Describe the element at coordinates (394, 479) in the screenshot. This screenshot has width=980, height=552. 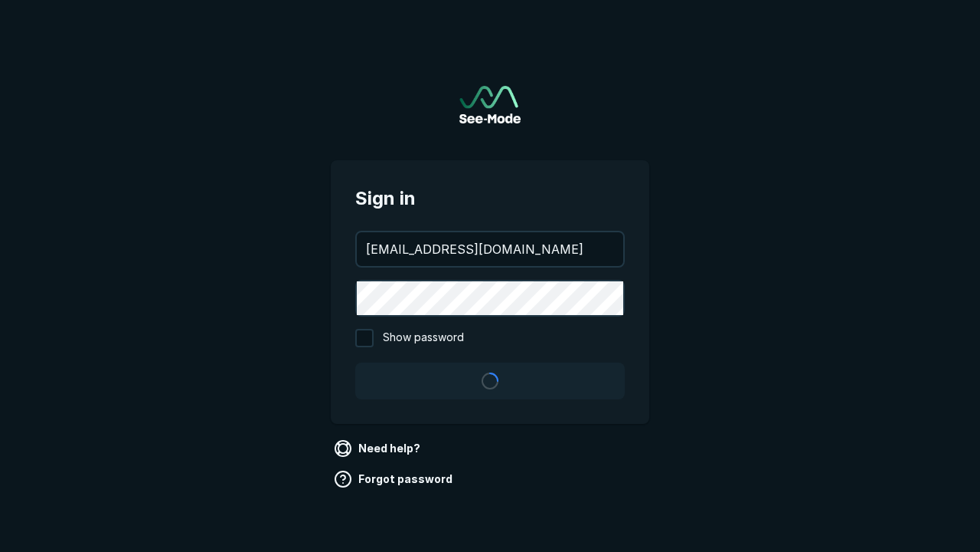
I see `a: Forgot password` at that location.